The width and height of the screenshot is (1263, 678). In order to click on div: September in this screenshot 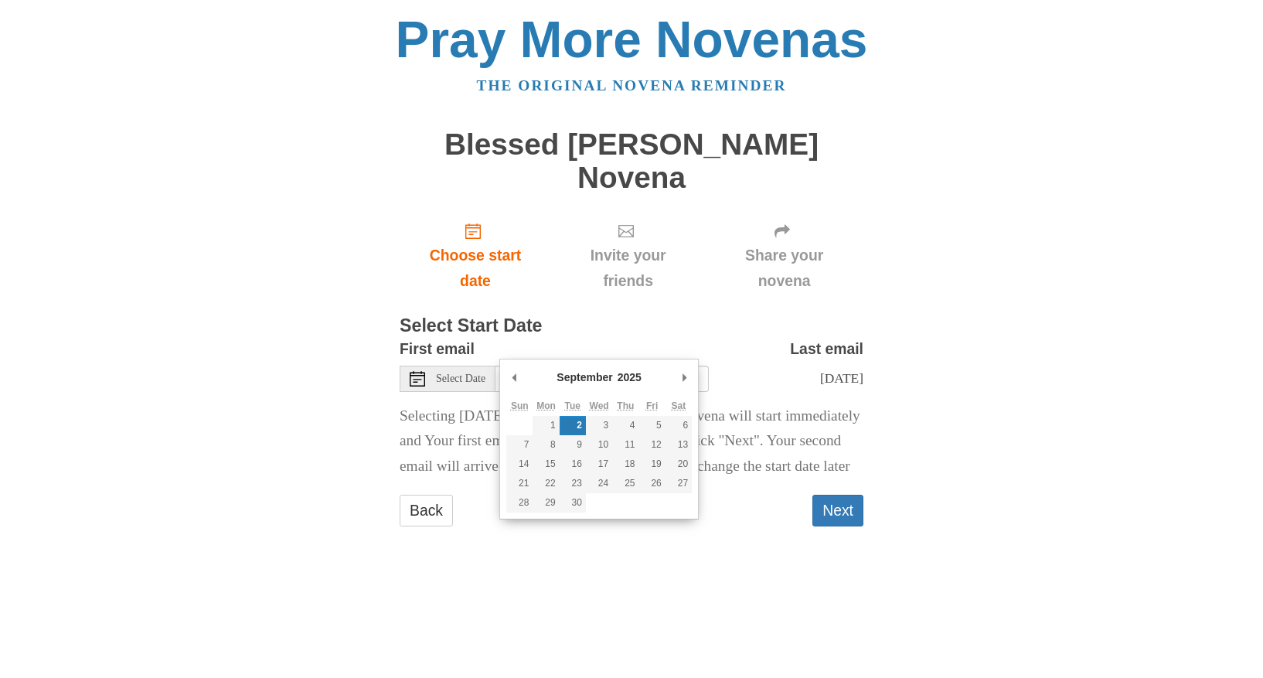, I will do `click(585, 377)`.